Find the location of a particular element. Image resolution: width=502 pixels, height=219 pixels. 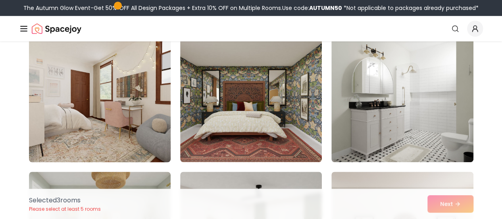

a: Spacejoy is located at coordinates (56, 29).